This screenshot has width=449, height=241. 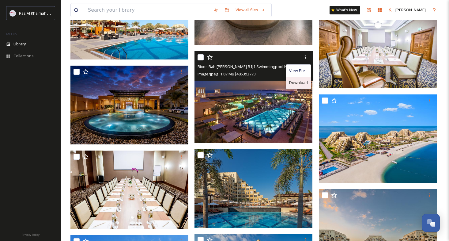 I want to click on button: Open Chat, so click(x=431, y=223).